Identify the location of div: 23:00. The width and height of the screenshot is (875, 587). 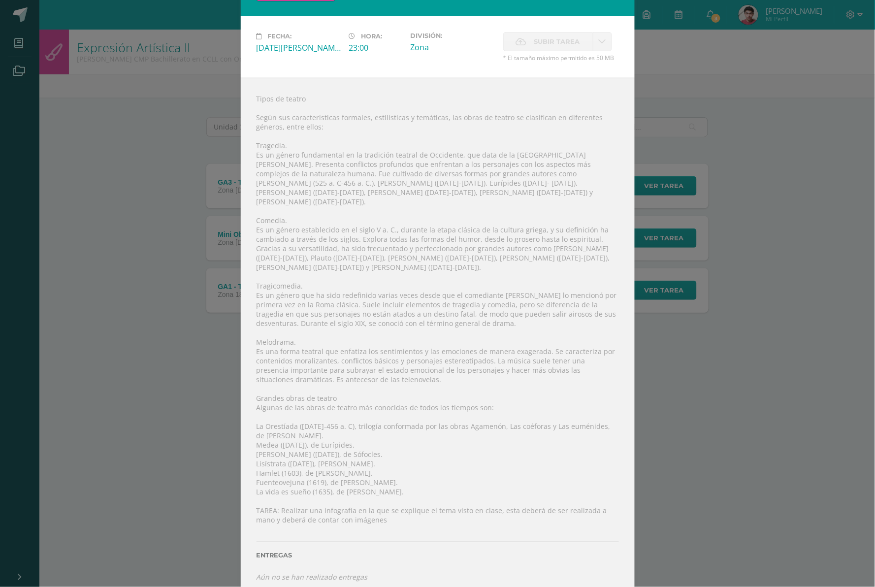
(376, 48).